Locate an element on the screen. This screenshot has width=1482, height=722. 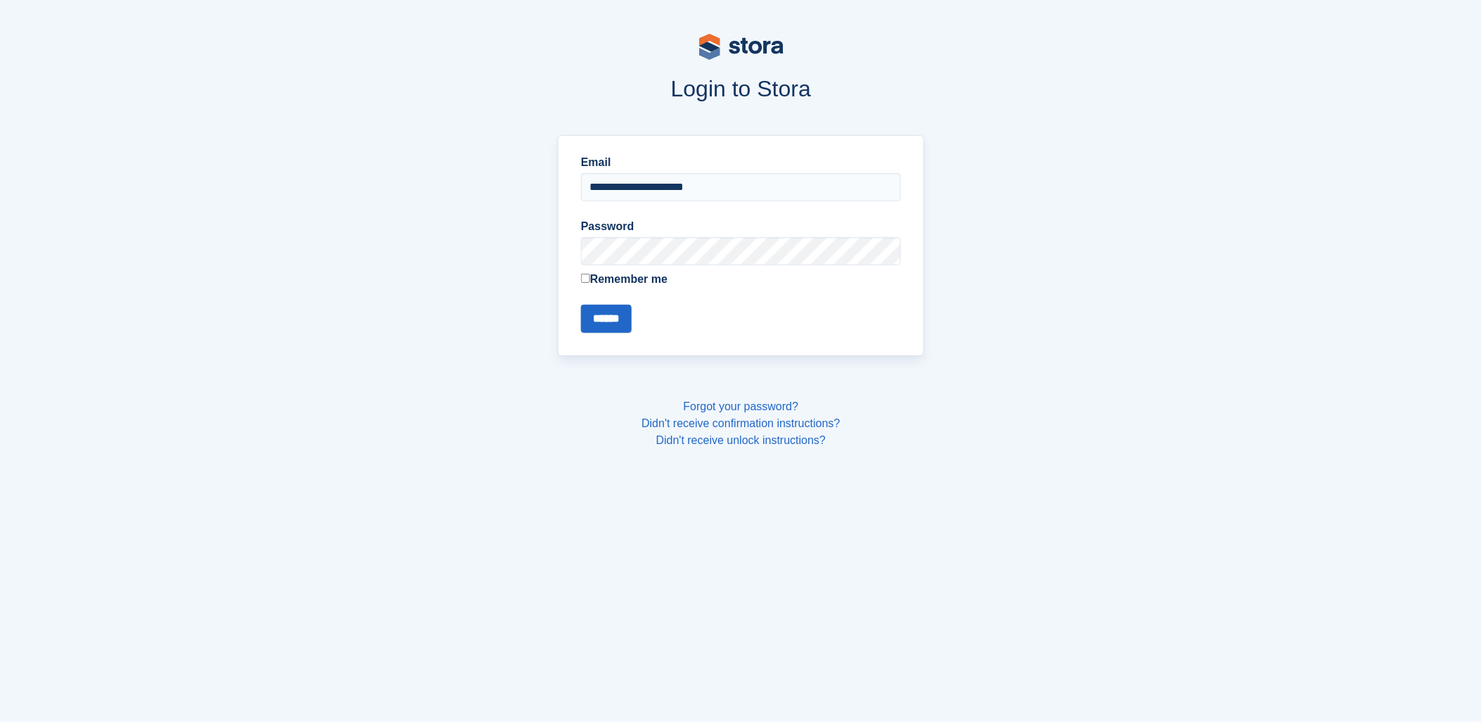
a: Forgot your password? is located at coordinates (741, 406).